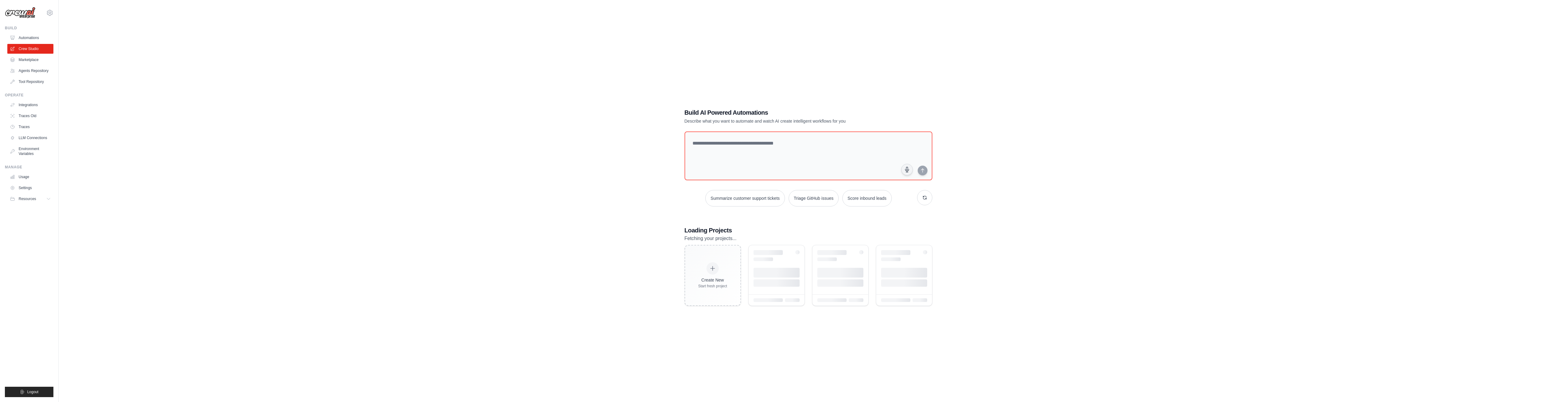 Image resolution: width=1558 pixels, height=402 pixels. Describe the element at coordinates (30, 105) in the screenshot. I see `a: Integrations` at that location.